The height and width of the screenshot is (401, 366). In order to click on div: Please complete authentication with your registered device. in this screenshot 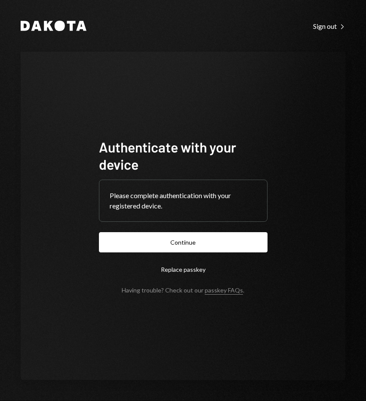, I will do `click(183, 201)`.